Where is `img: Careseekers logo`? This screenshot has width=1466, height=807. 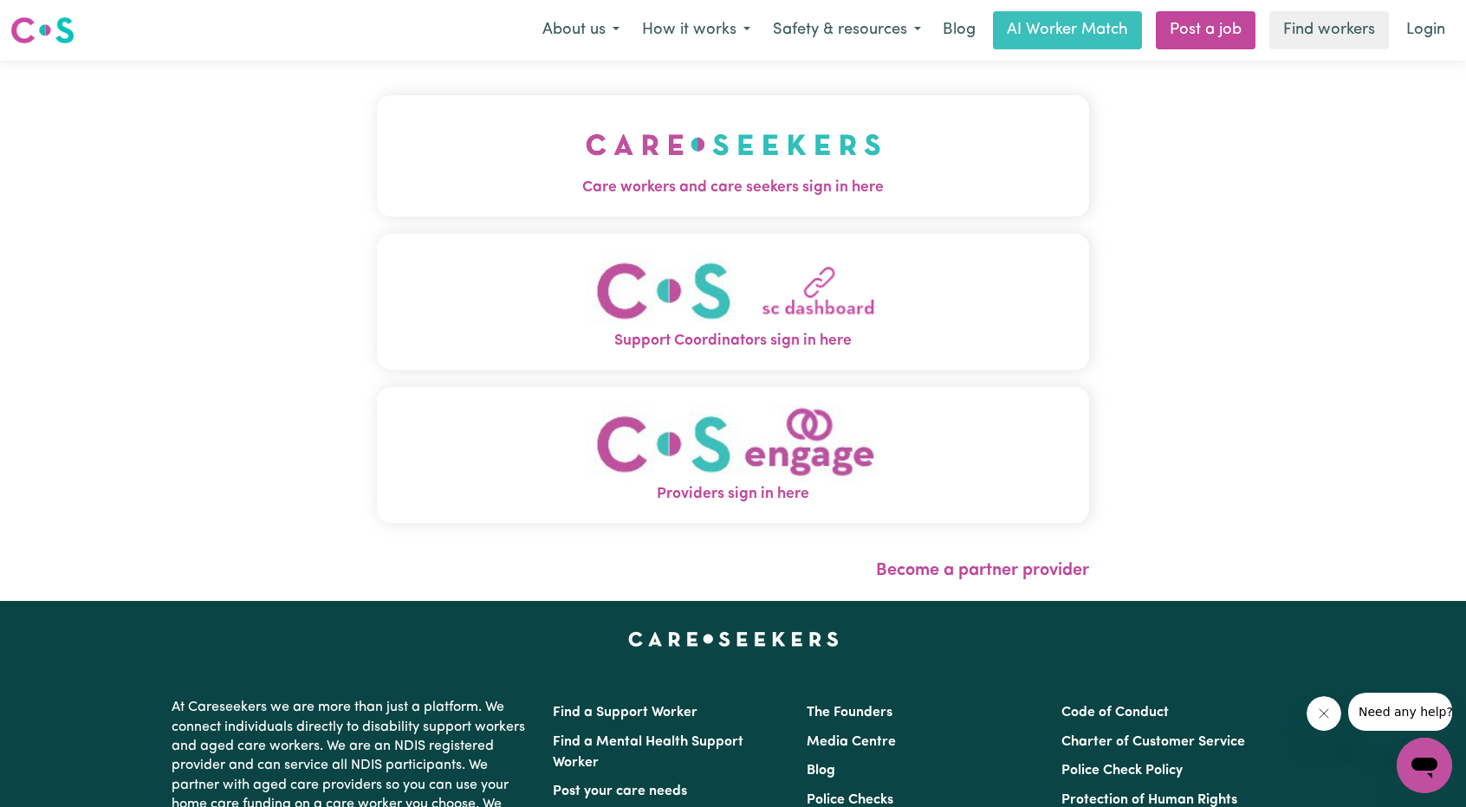
img: Careseekers logo is located at coordinates (42, 30).